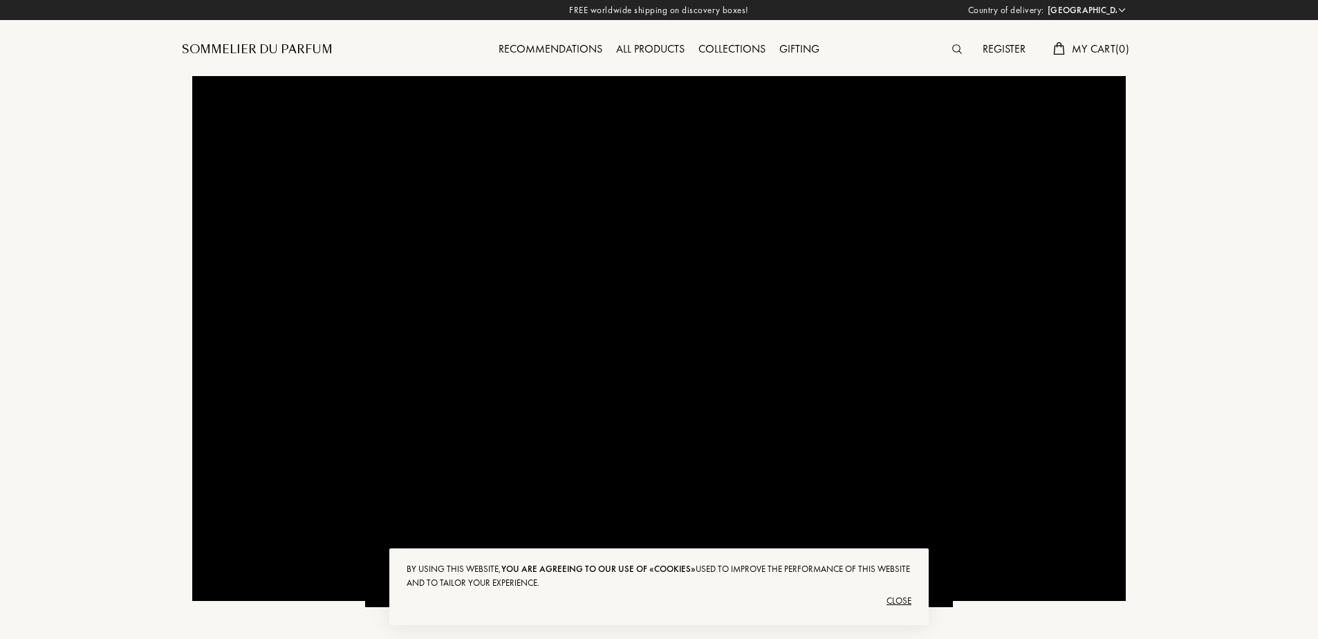 The image size is (1318, 639). Describe the element at coordinates (551, 48) in the screenshot. I see `a: Recommendations` at that location.